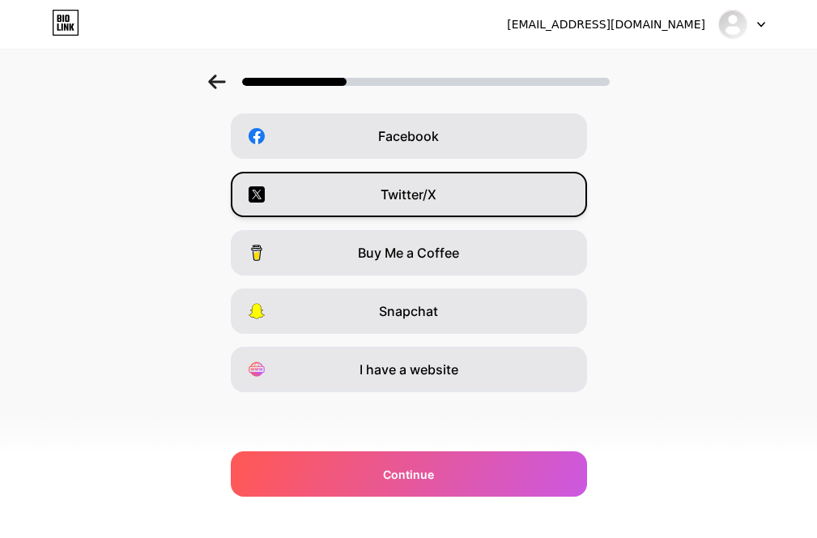 This screenshot has height=538, width=817. What do you see at coordinates (409, 369) in the screenshot?
I see `span: I have a website` at bounding box center [409, 369].